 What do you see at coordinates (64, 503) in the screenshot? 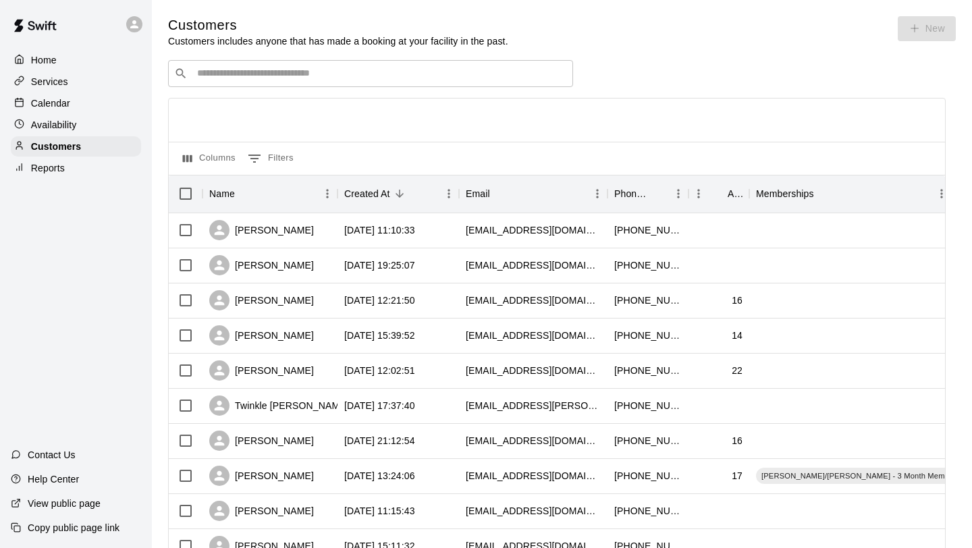
I see `p: View public page` at bounding box center [64, 503].